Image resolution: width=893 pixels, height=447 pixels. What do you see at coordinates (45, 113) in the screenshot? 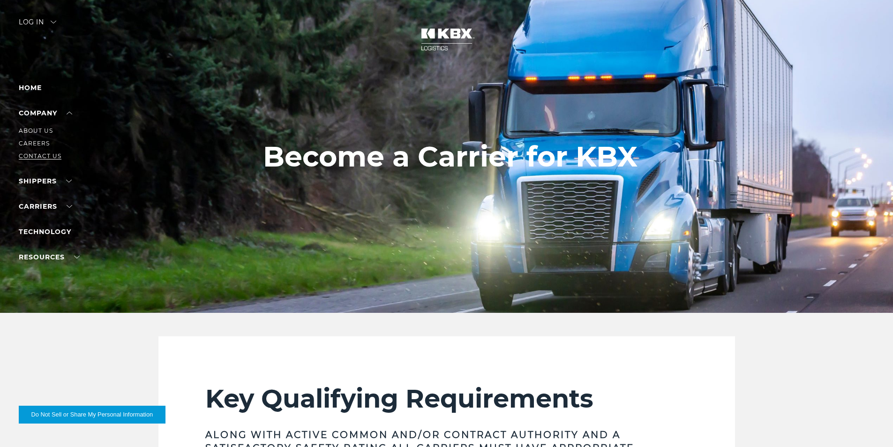
I see `a: Company` at bounding box center [45, 113].